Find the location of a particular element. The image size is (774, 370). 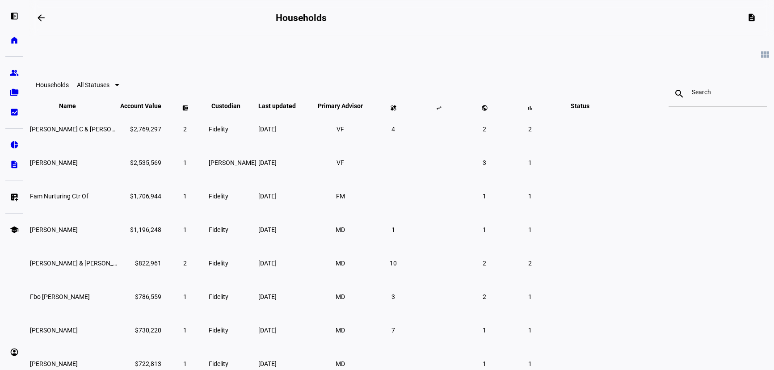

span: Status is located at coordinates (580, 106).